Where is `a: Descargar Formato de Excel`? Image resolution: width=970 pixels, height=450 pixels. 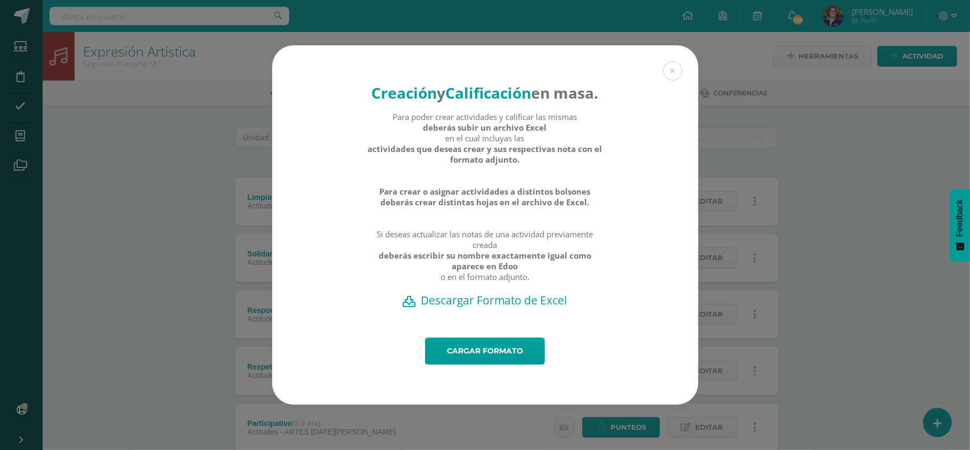
a: Descargar Formato de Excel is located at coordinates (485, 300).